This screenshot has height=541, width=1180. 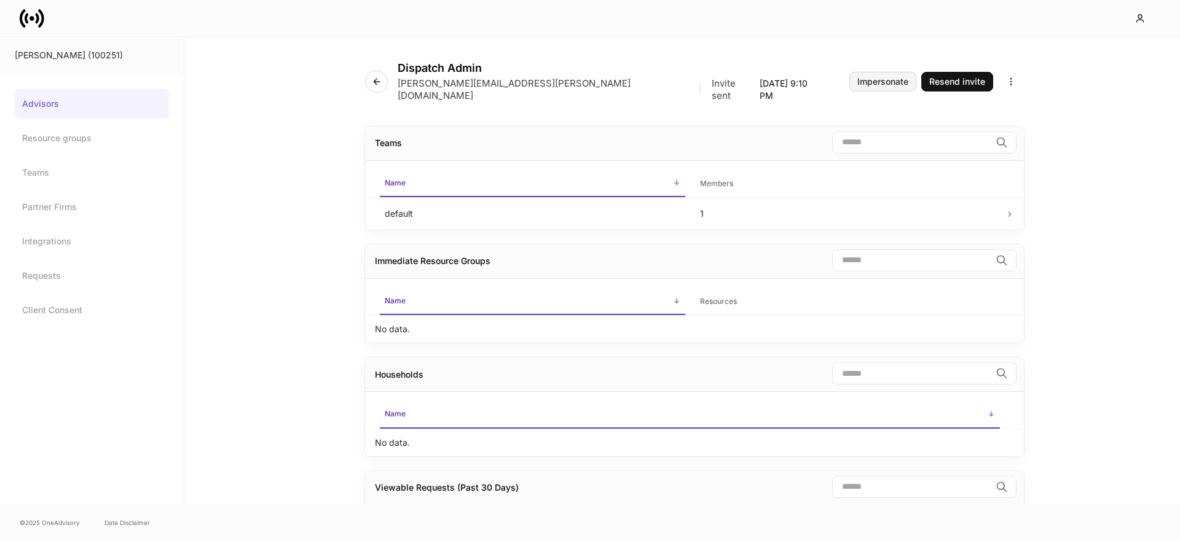 I want to click on div: Immediate Resource Groups, so click(x=433, y=261).